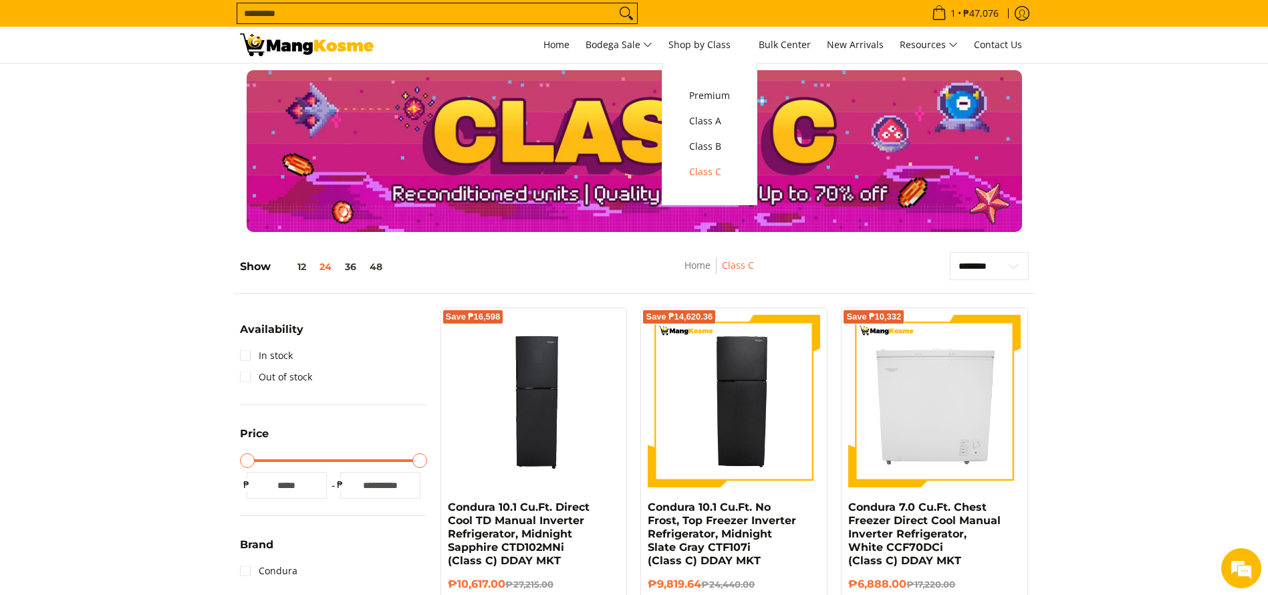 The image size is (1268, 595). What do you see at coordinates (257, 545) in the screenshot?
I see `span: Brand` at bounding box center [257, 545].